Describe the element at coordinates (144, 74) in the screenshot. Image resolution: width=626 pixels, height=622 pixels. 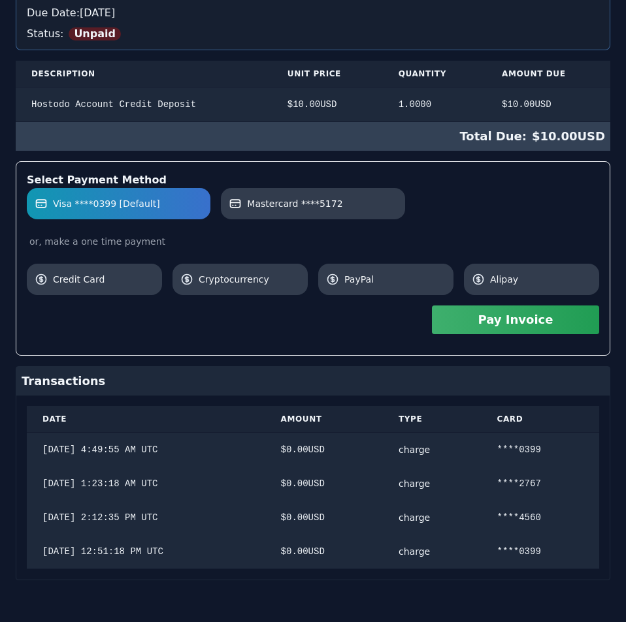
I see `th: Description` at that location.